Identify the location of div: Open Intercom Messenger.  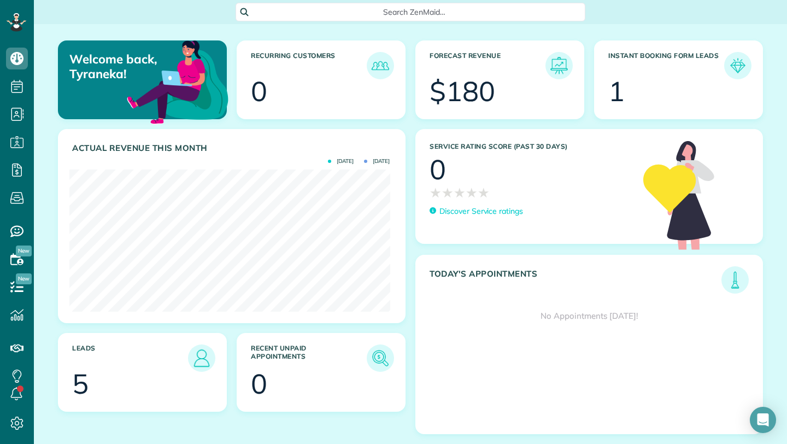
(763, 419).